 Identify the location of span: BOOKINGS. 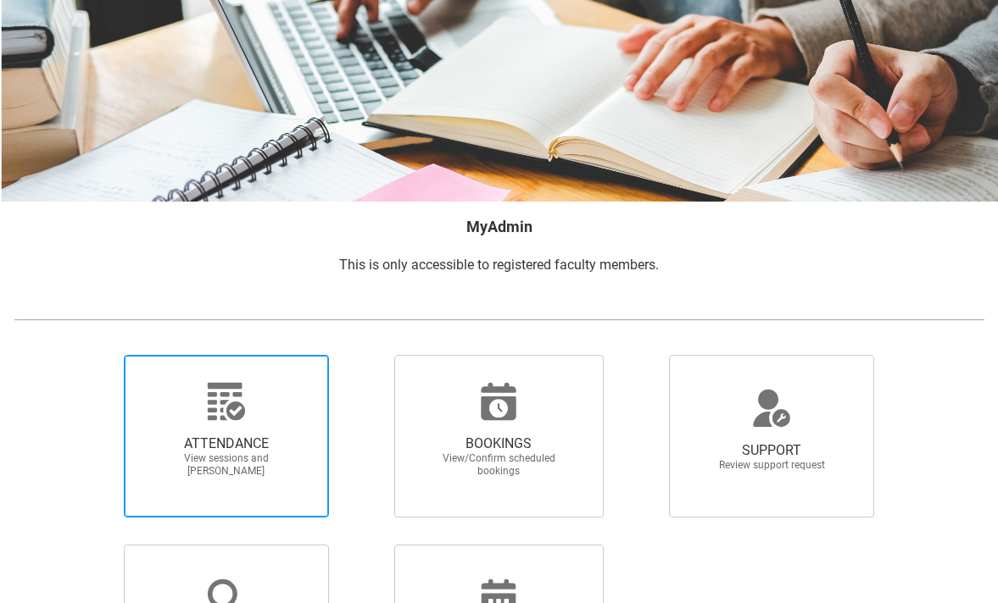
(498, 444).